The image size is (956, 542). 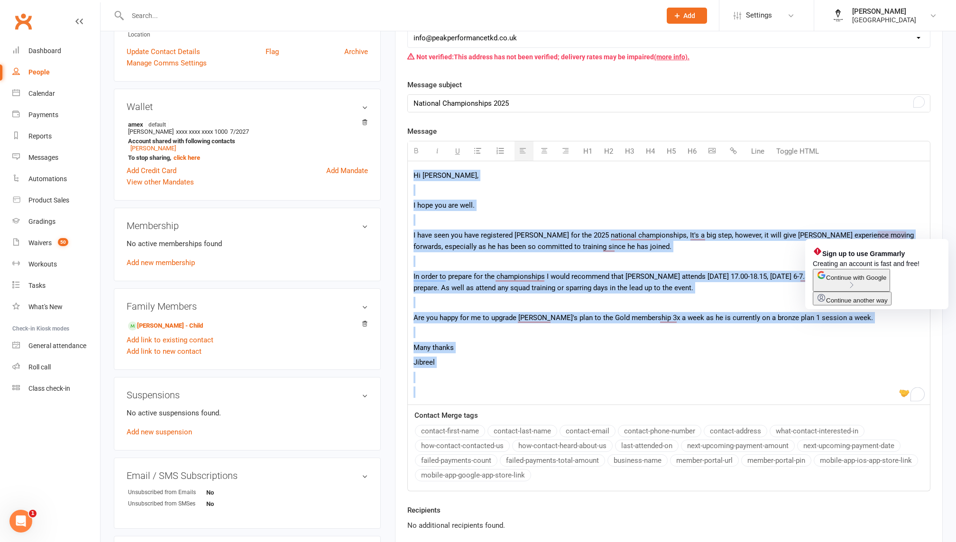 I want to click on div: Payments, so click(x=43, y=115).